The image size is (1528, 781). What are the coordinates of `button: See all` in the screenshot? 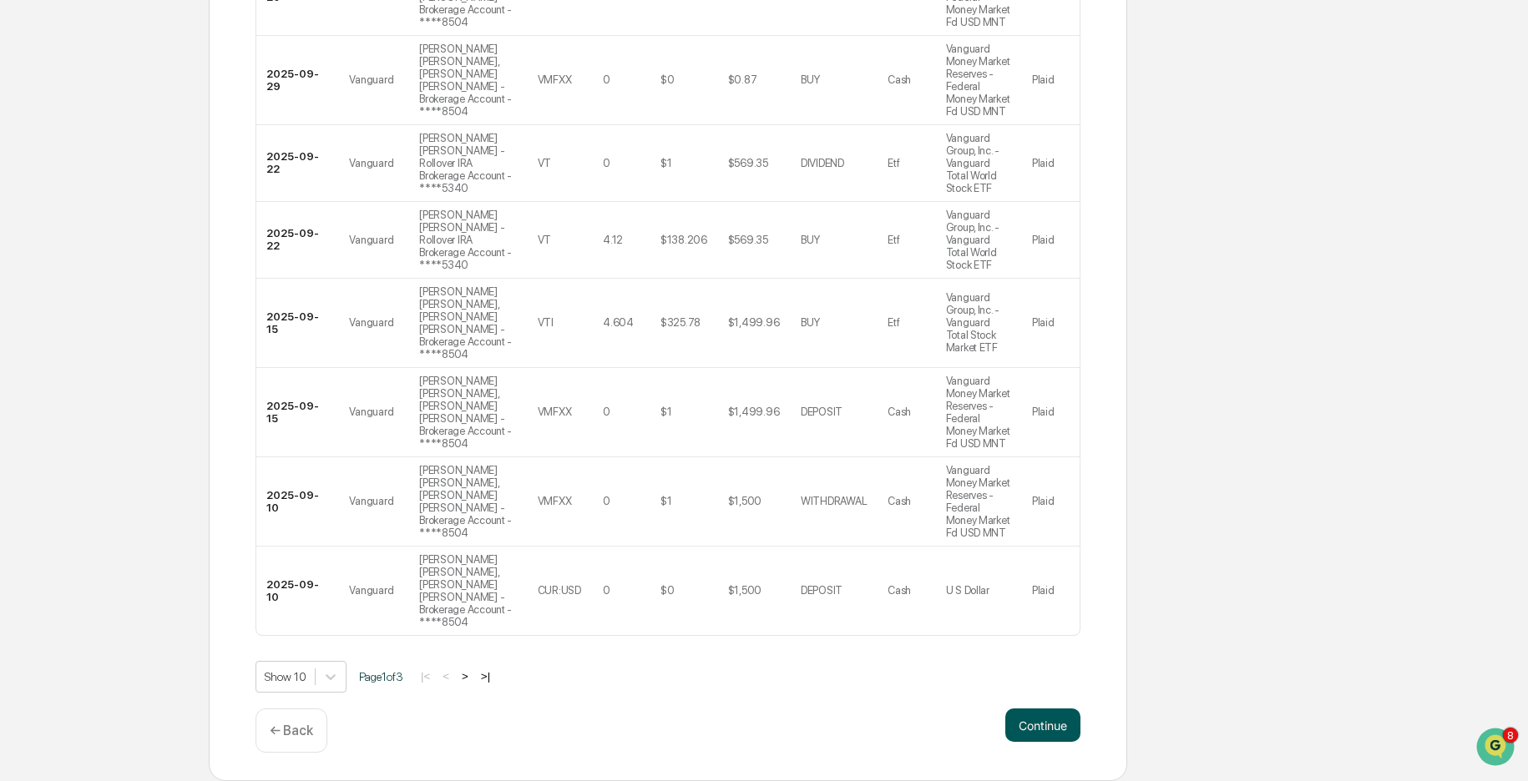 It's located at (281, 191).